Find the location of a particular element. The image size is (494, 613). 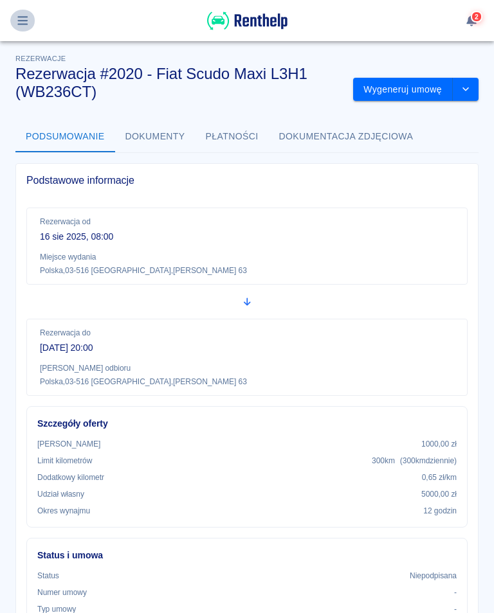

a: Renthelp logo is located at coordinates (247, 28).